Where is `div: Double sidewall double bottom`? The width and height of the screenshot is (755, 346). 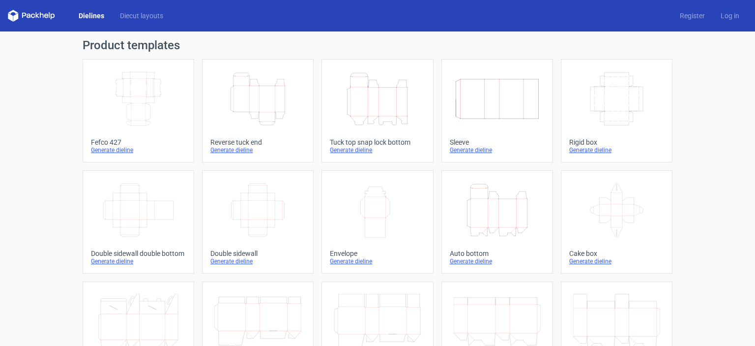
div: Double sidewall double bottom is located at coordinates (138, 253).